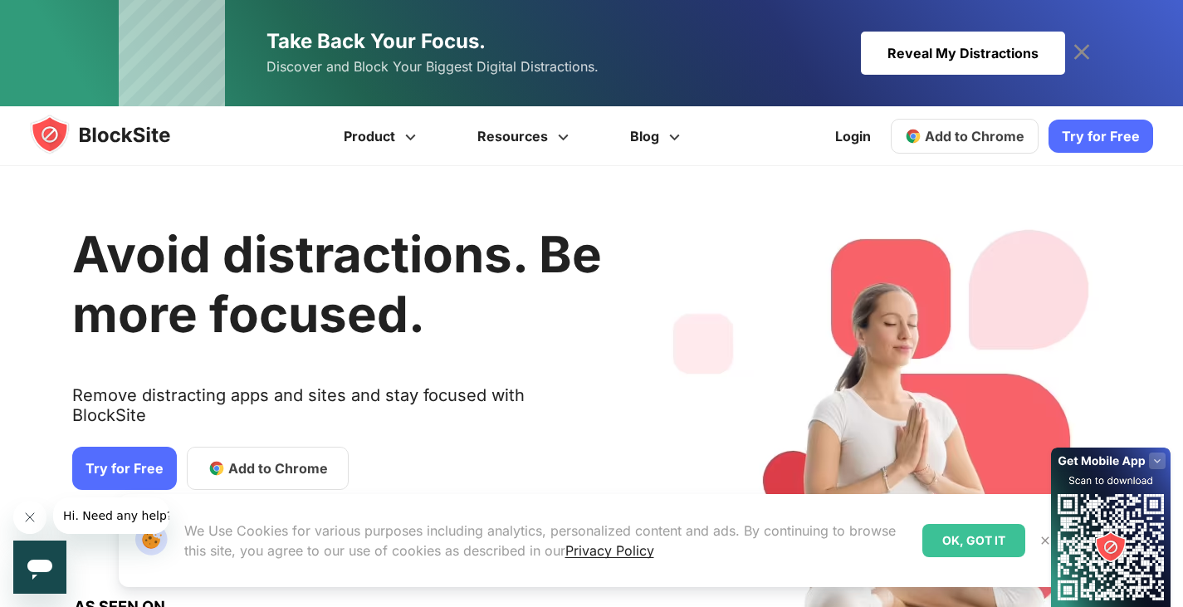 The height and width of the screenshot is (607, 1183). Describe the element at coordinates (1045, 540) in the screenshot. I see `button: Close` at that location.